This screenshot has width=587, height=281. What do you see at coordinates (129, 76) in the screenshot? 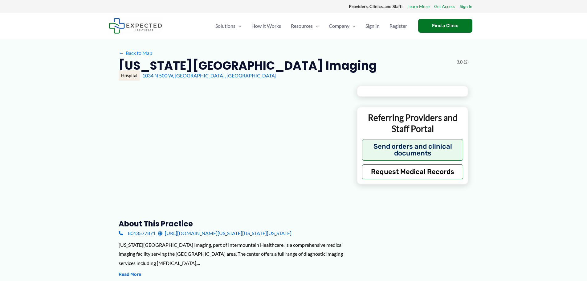
I see `div: Hospital` at bounding box center [129, 76].